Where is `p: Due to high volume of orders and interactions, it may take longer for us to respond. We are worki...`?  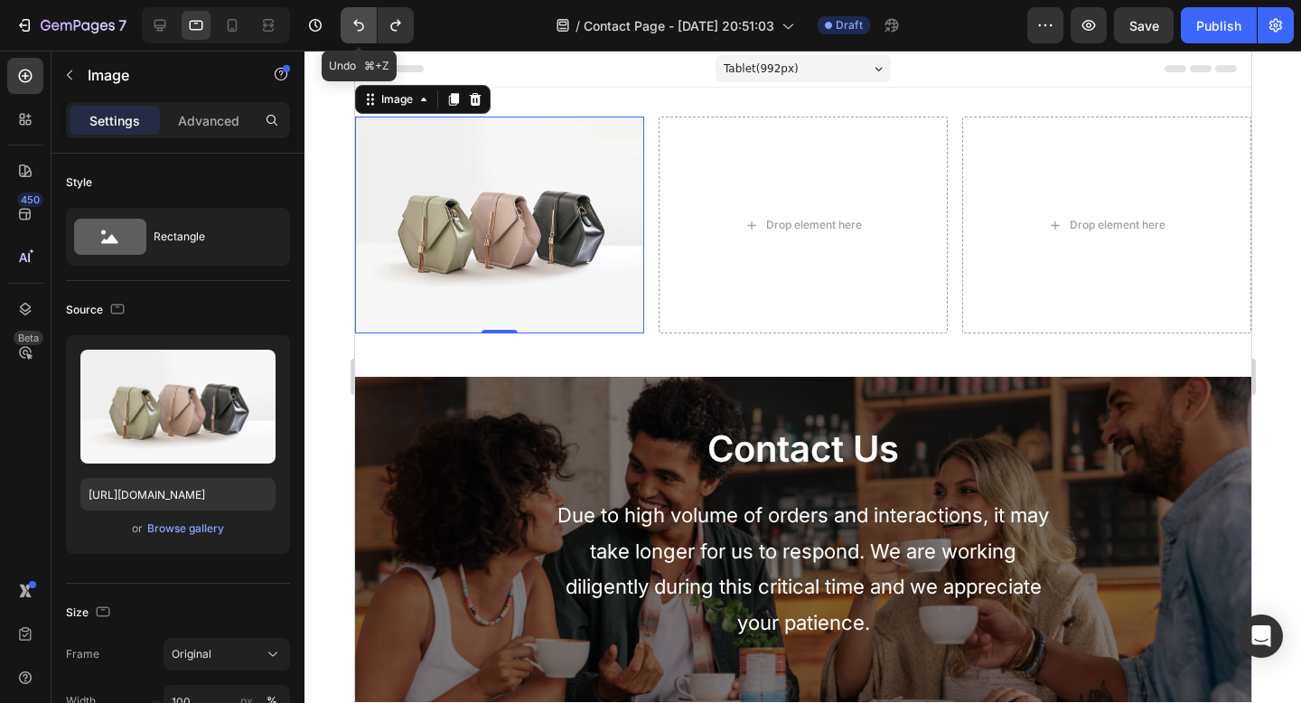
p: Due to high volume of orders and interactions, it may take longer for us to respond. We are worki... is located at coordinates (448, 519).